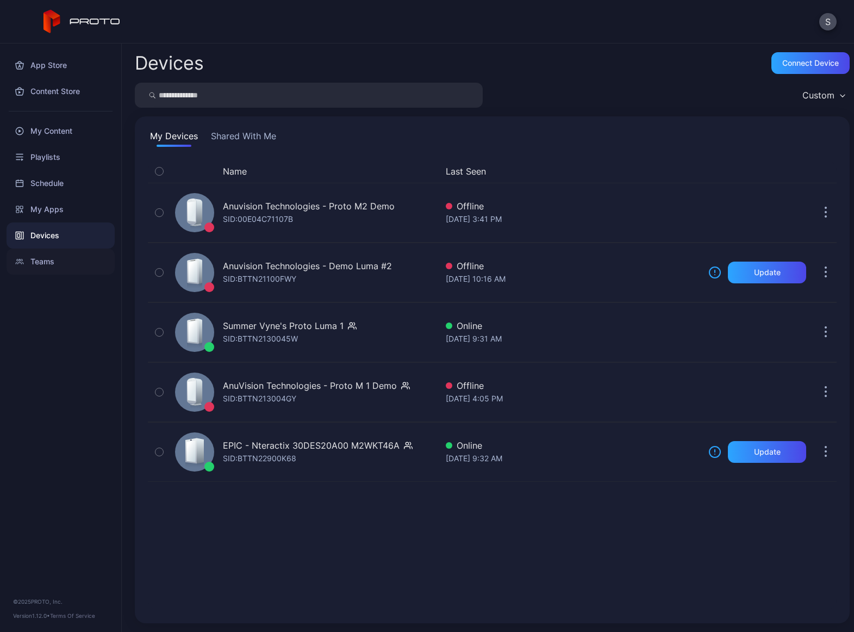 The image size is (854, 632). I want to click on a: Devices, so click(60, 235).